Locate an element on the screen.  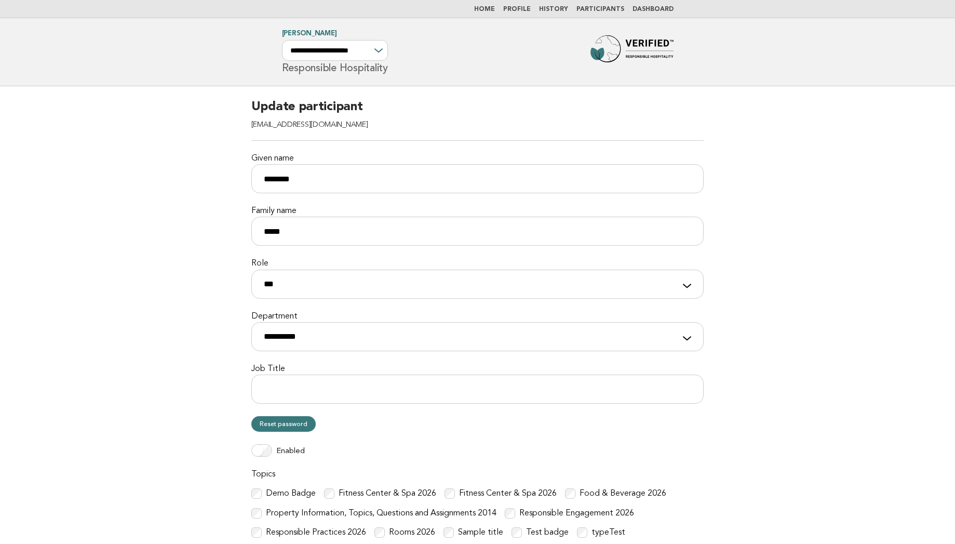
label: Demo Badge is located at coordinates (291, 493).